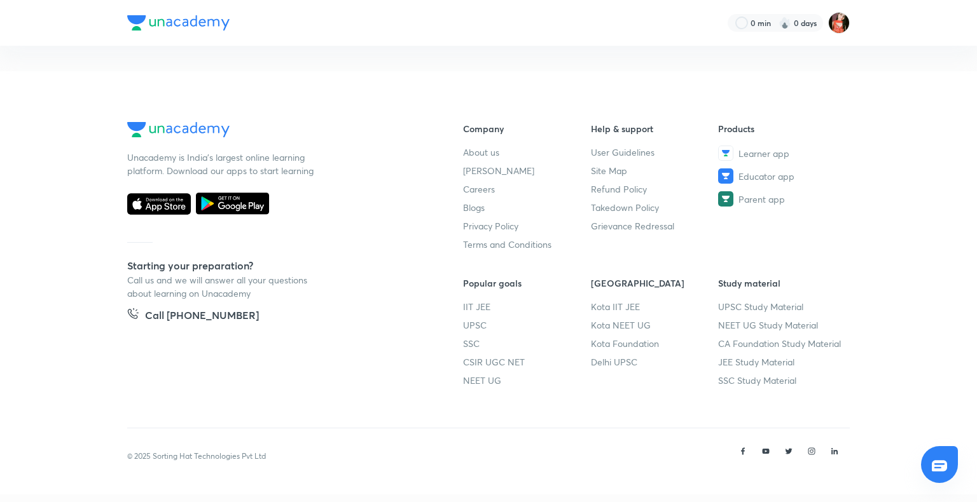  What do you see at coordinates (839, 23) in the screenshot?
I see `img: Minakshi gakre` at bounding box center [839, 23].